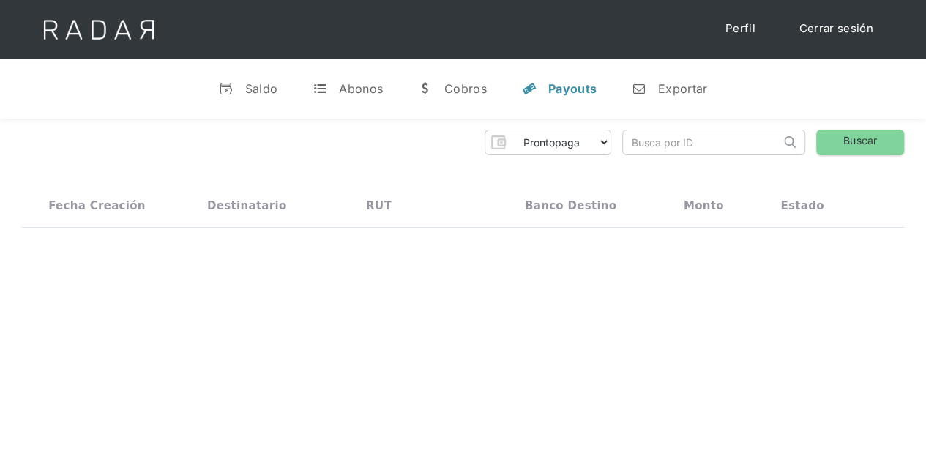 This screenshot has height=462, width=926. Describe the element at coordinates (247, 206) in the screenshot. I see `div: Destinatario` at that location.